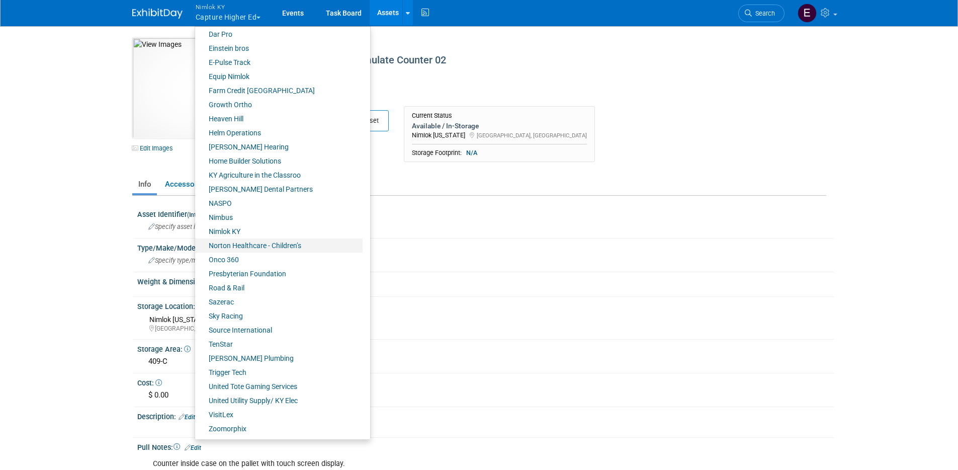 The width and height of the screenshot is (958, 470). I want to click on a: NASPO, so click(278, 203).